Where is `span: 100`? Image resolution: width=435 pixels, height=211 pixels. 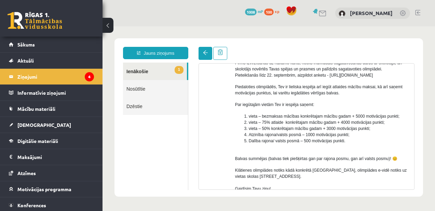 span: 100 is located at coordinates (269, 12).